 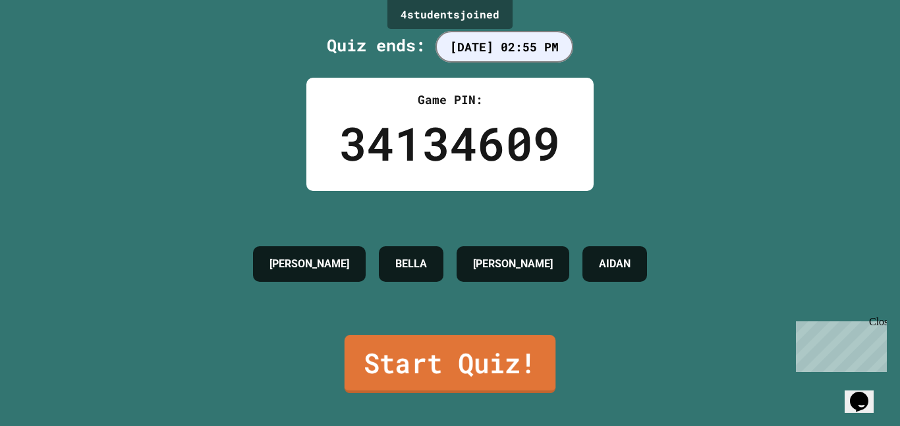 I want to click on a: Start Quiz!, so click(x=450, y=364).